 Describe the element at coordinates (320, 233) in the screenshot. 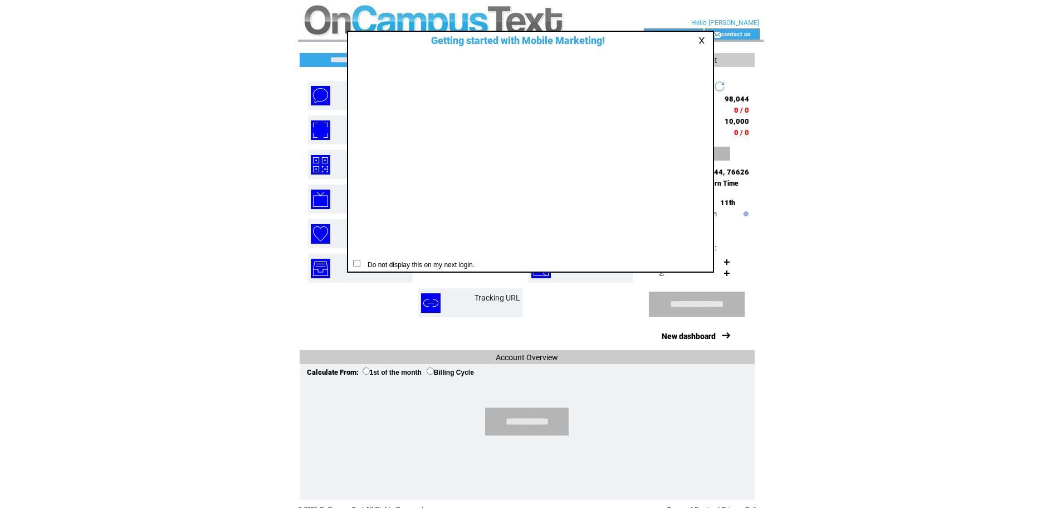

I see `img: birthday-wishes.png` at that location.